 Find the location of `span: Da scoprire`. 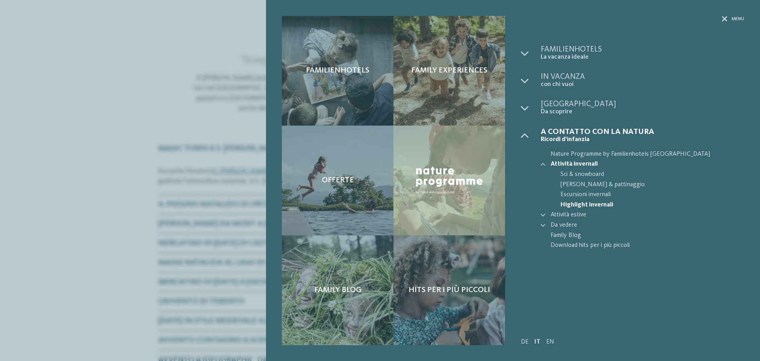

span: Da scoprire is located at coordinates (643, 112).